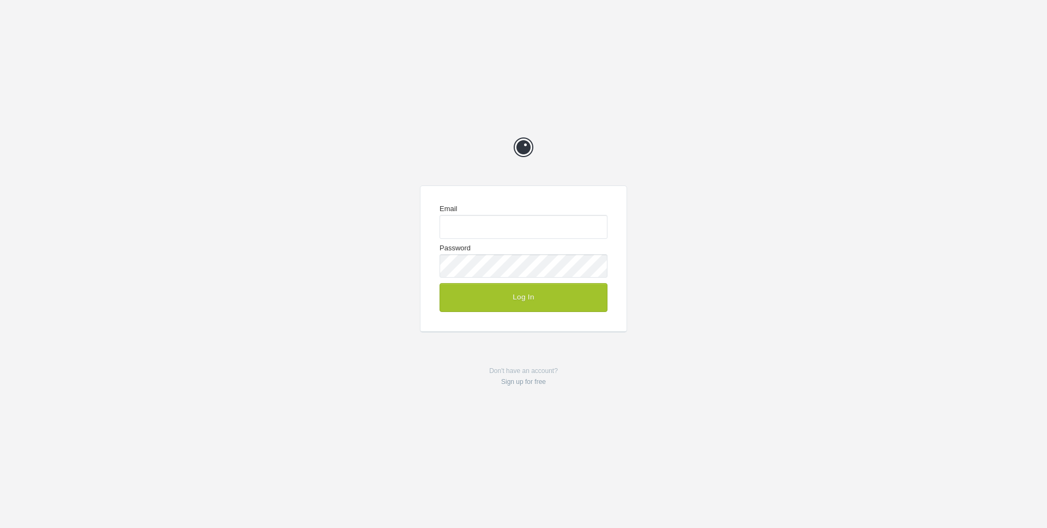  What do you see at coordinates (523, 147) in the screenshot?
I see `a: Prevue` at bounding box center [523, 147].